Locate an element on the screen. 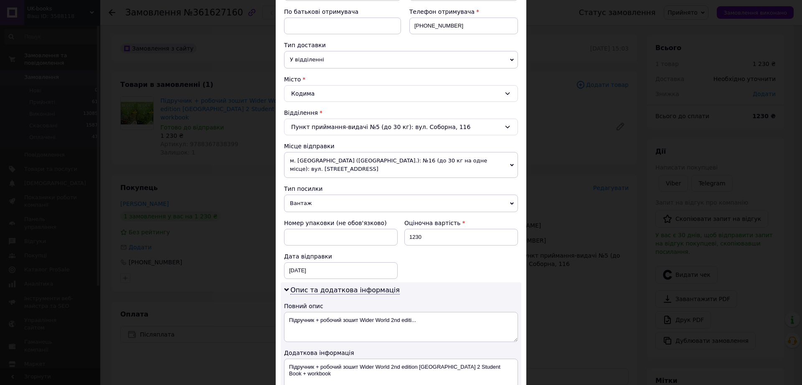 The image size is (802, 385). span: По батькові отримувача is located at coordinates (321, 12).